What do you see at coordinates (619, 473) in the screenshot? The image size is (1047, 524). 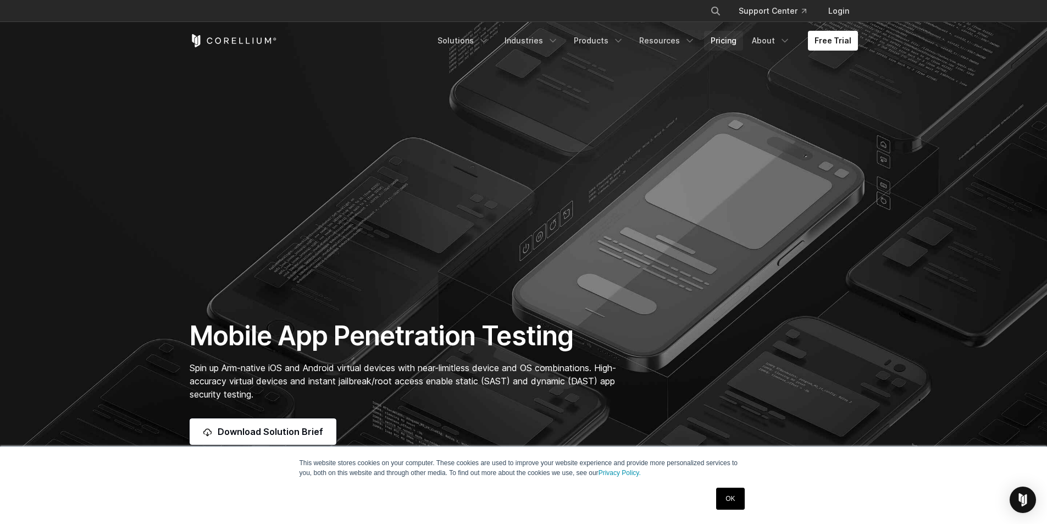 I see `a: Privacy Policy.` at bounding box center [619, 473].